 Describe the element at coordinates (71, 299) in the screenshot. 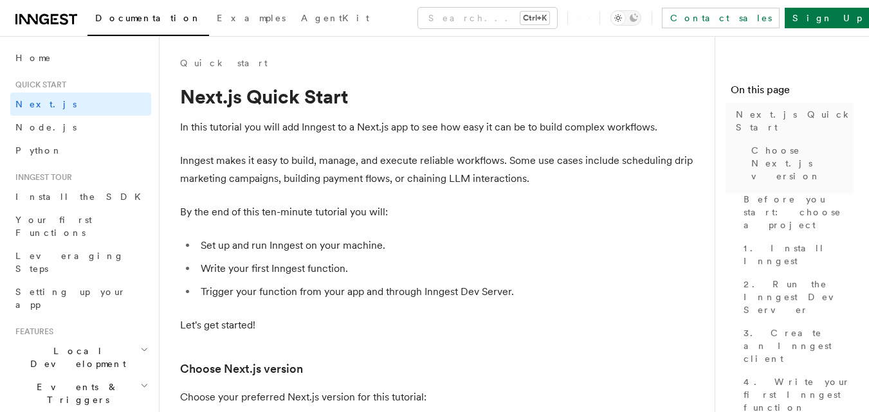

I see `span: Setting up your app` at that location.